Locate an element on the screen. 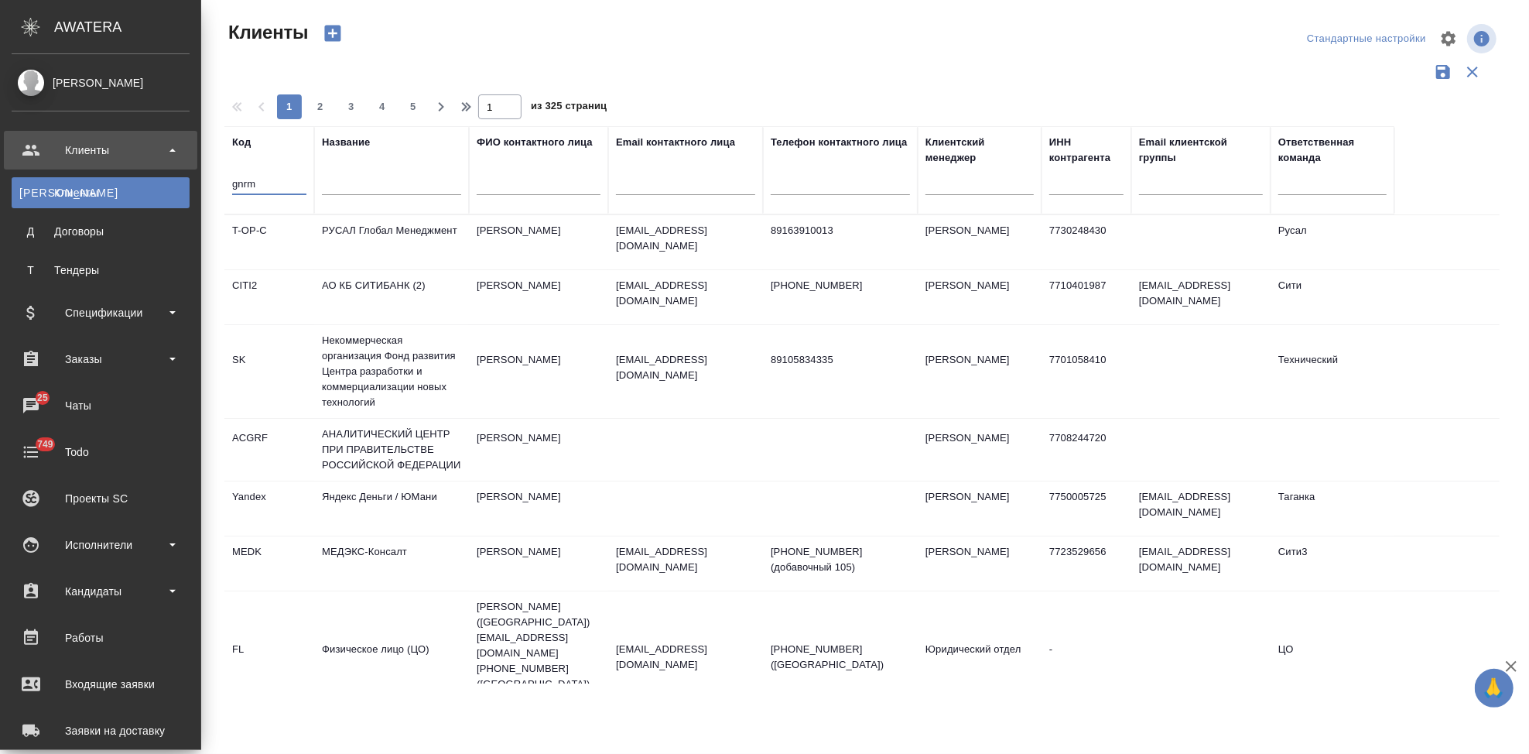 This screenshot has width=1529, height=754. div: Кандидаты is located at coordinates (101, 591).